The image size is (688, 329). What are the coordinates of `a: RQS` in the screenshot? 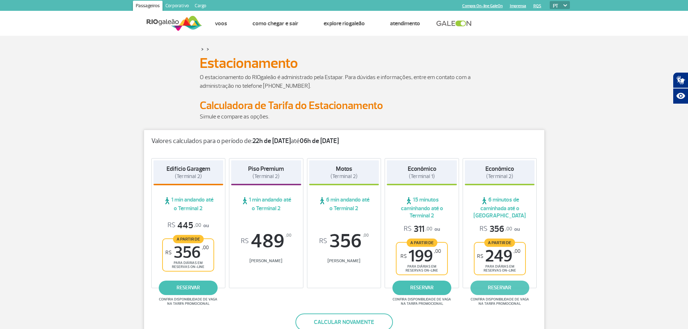 It's located at (537, 6).